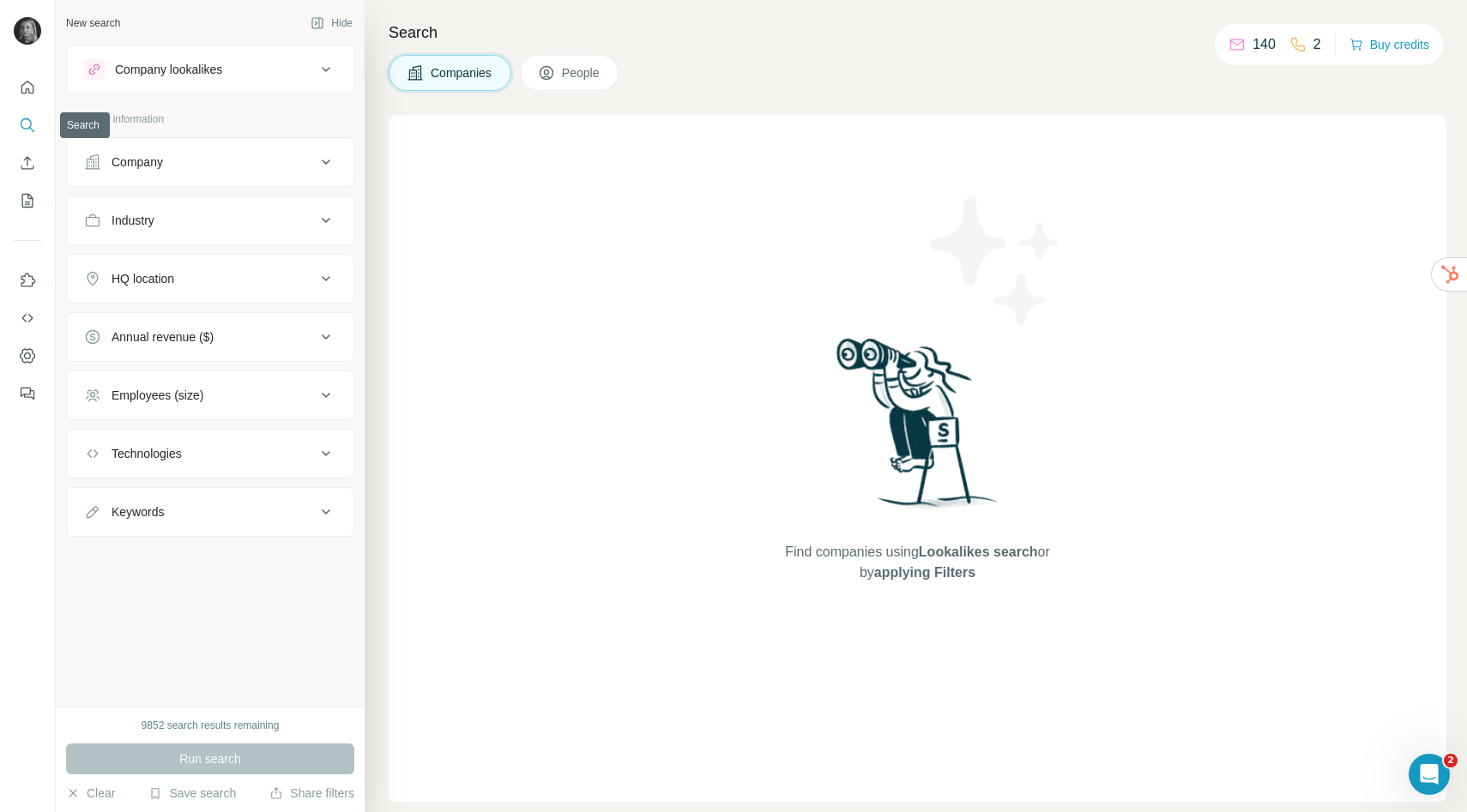  Describe the element at coordinates (919, 429) in the screenshot. I see `img: Surfe Illustration - Woman searching with binoculars` at that location.